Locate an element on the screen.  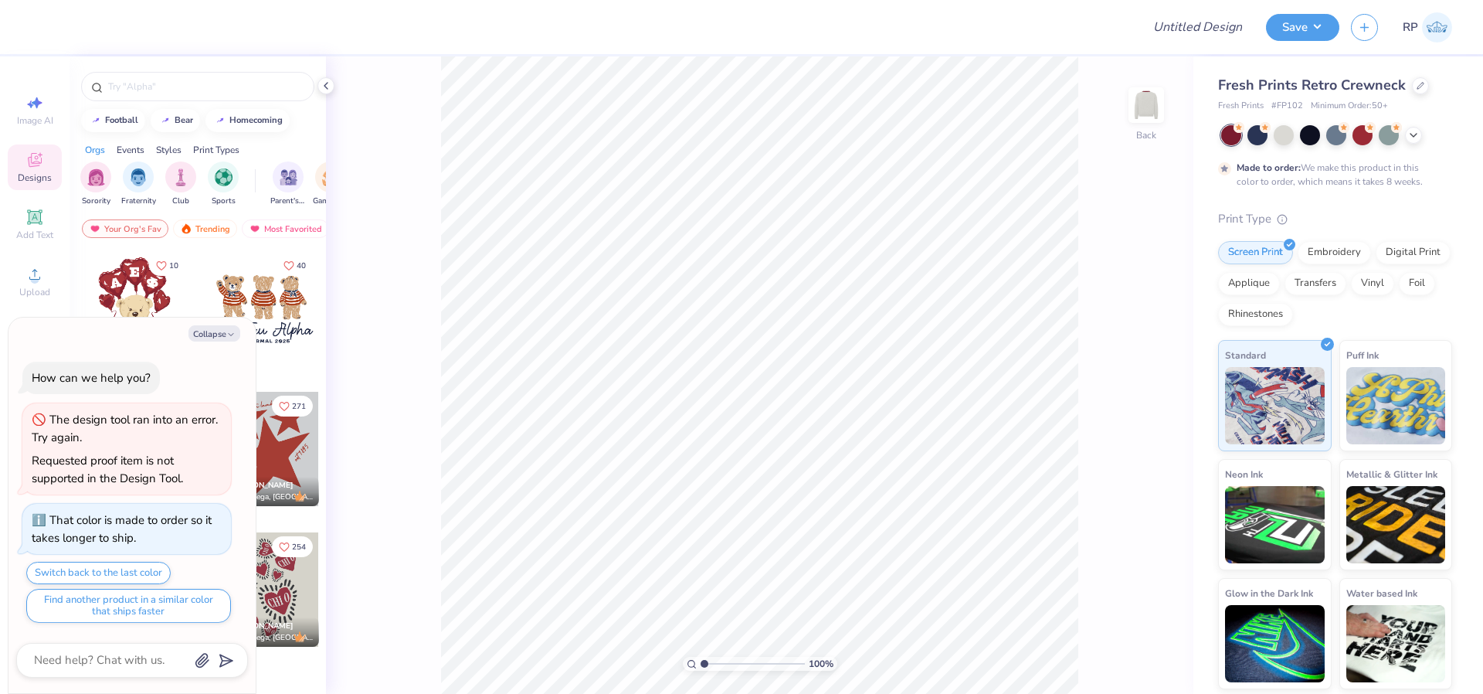
a: RP is located at coordinates (1428, 27).